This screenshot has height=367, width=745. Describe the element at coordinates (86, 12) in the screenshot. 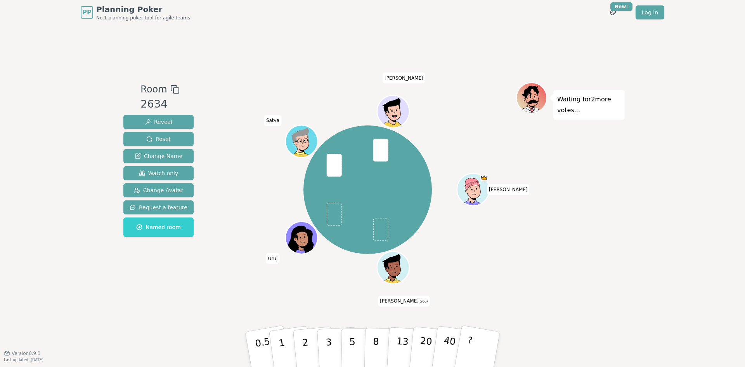

I see `span: PP` at that location.